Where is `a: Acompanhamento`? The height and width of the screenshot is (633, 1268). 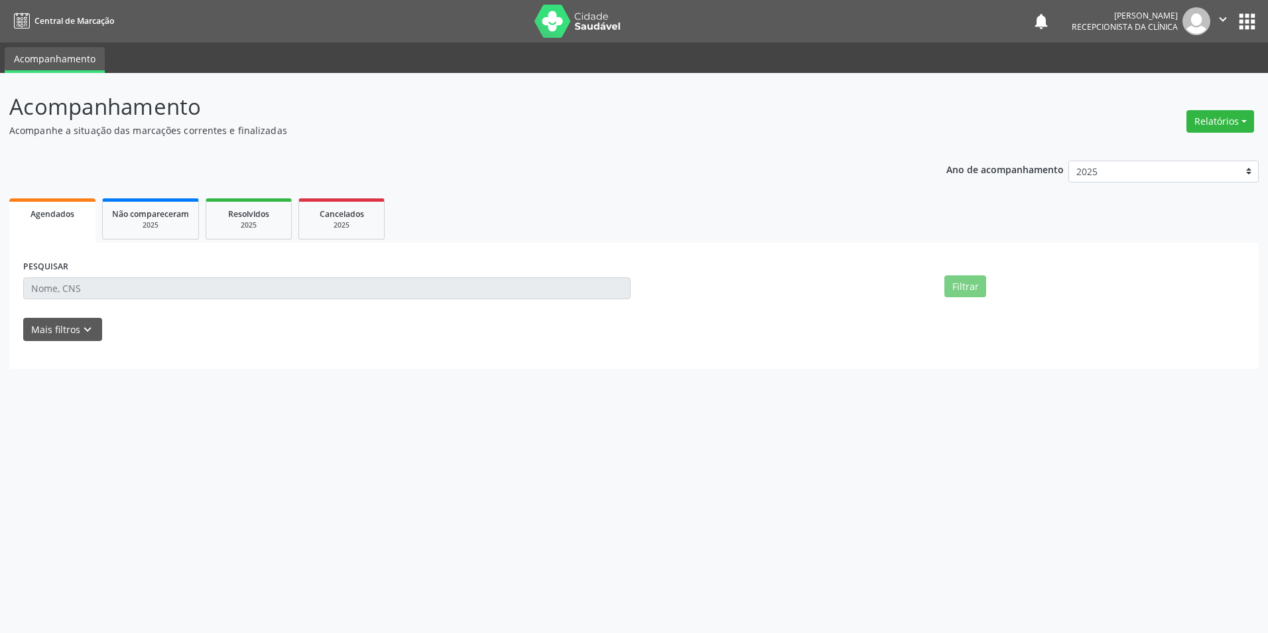 a: Acompanhamento is located at coordinates (54, 60).